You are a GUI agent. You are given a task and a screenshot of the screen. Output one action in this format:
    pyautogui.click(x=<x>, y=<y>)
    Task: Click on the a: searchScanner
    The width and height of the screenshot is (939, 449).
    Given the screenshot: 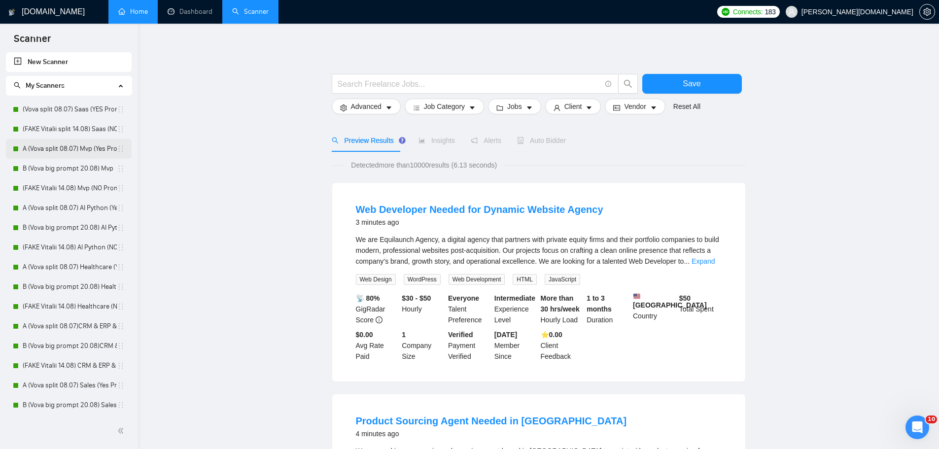 What is the action you would take?
    pyautogui.click(x=250, y=11)
    